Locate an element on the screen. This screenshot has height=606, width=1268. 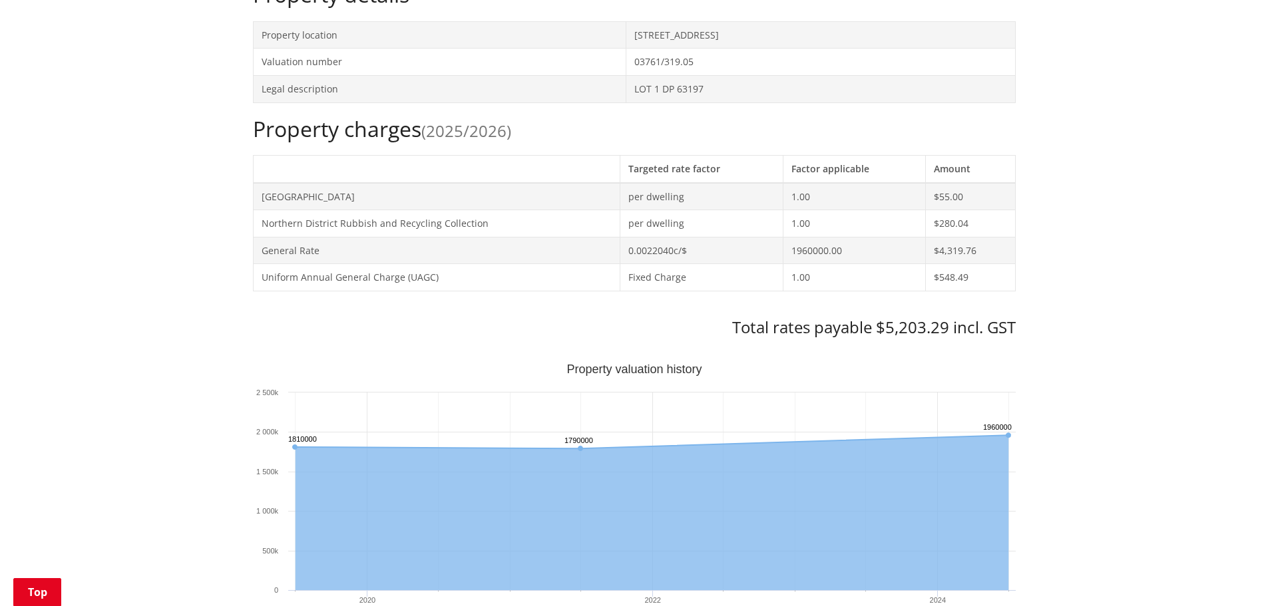
td: Legal description is located at coordinates (439, 88).